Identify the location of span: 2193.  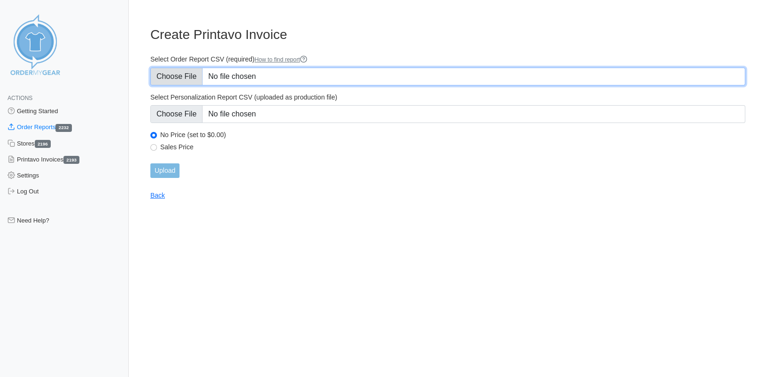
(71, 160).